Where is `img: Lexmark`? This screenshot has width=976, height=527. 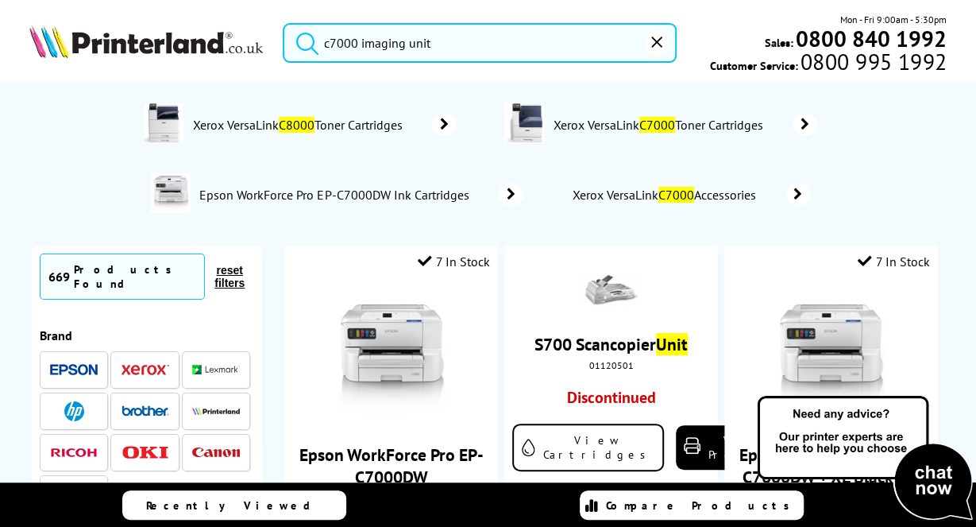
img: Lexmark is located at coordinates (216, 369).